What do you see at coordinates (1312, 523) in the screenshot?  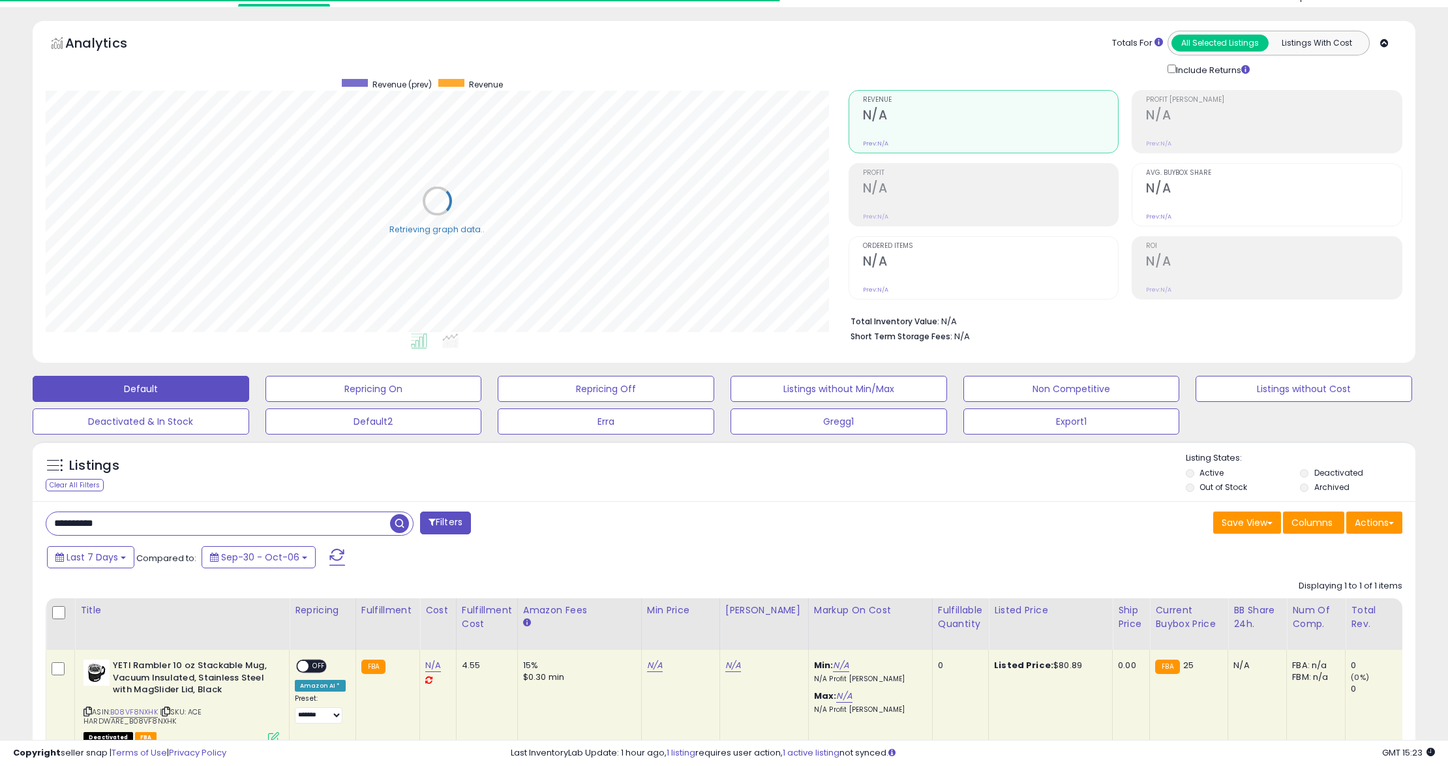 I see `span: Columns` at bounding box center [1312, 523].